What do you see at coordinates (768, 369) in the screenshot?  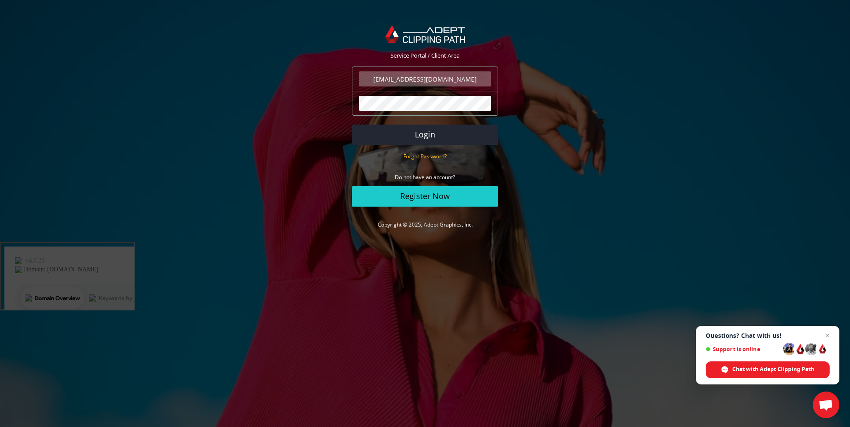 I see `div: Chat with Adept Clipping Path` at bounding box center [768, 369].